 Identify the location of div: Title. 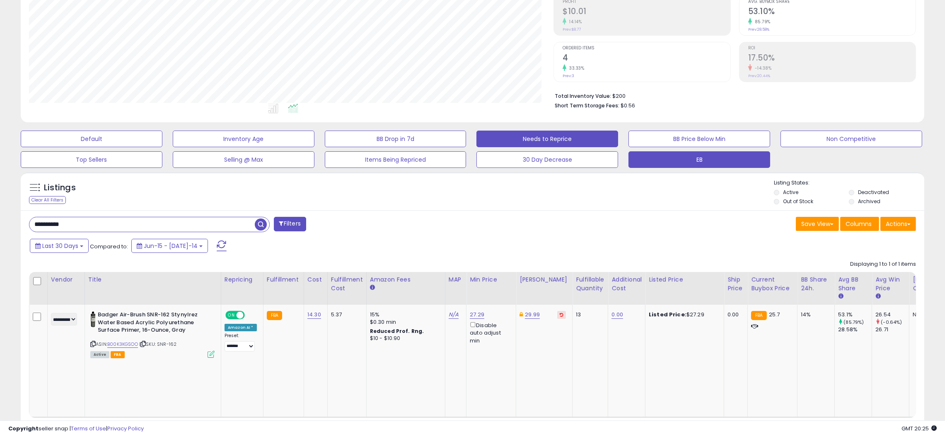
(153, 279).